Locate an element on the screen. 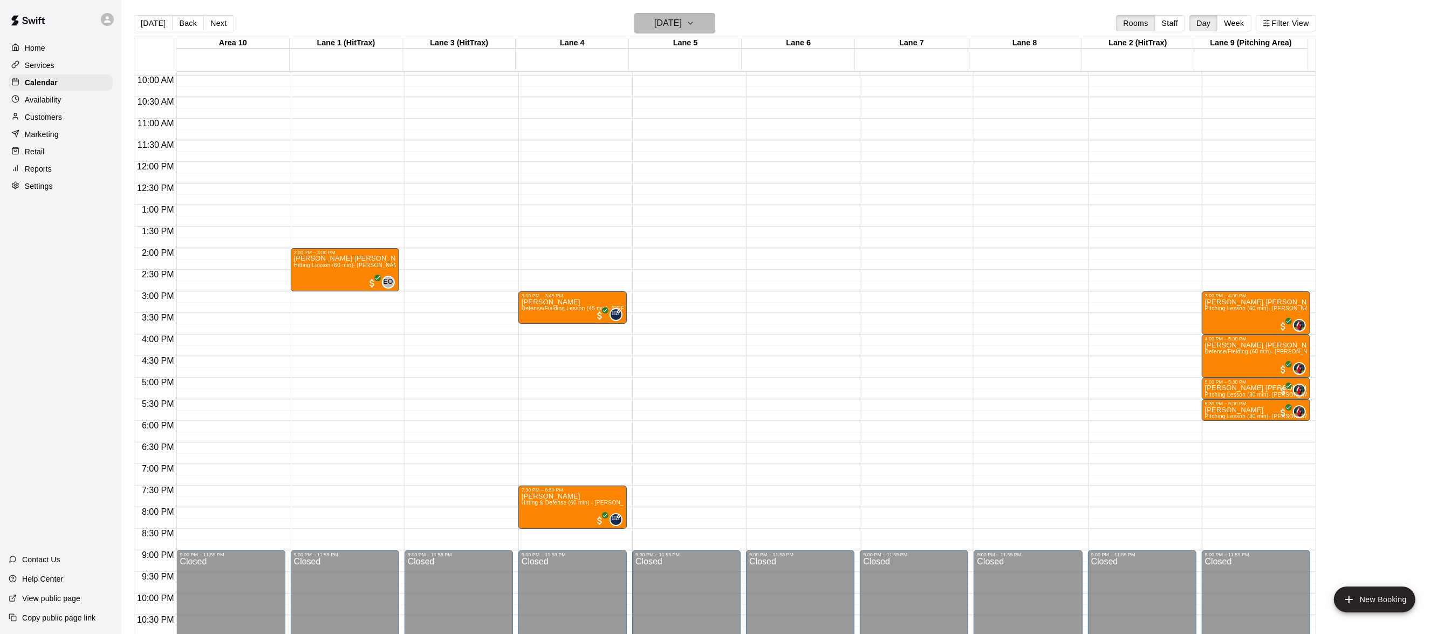 This screenshot has width=1444, height=634. div: Lane 3 (HitTrax) is located at coordinates (459, 43).